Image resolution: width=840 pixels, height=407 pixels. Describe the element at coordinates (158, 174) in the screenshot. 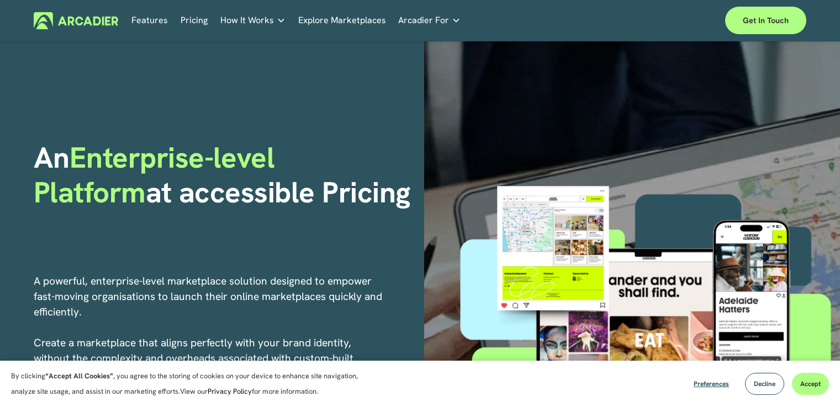

I see `span: Enterprise-level Platform` at that location.